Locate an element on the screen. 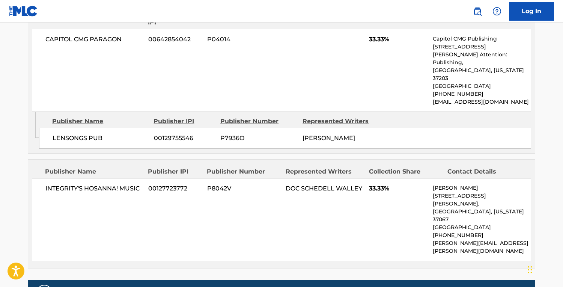 The image size is (563, 287). span: P7936O is located at coordinates (258, 138).